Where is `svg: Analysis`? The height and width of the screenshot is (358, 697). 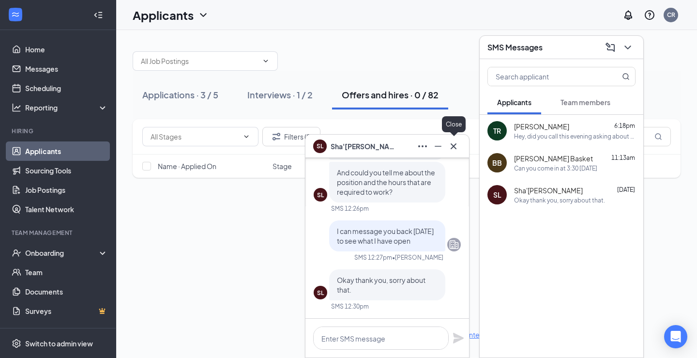
svg: Analysis is located at coordinates (16, 107).